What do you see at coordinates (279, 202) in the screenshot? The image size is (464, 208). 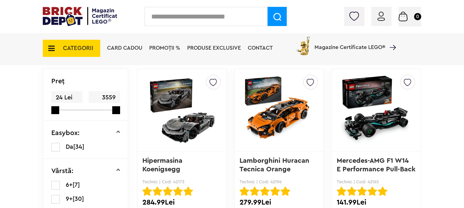 I see `div: 279.99Lei` at bounding box center [279, 202].